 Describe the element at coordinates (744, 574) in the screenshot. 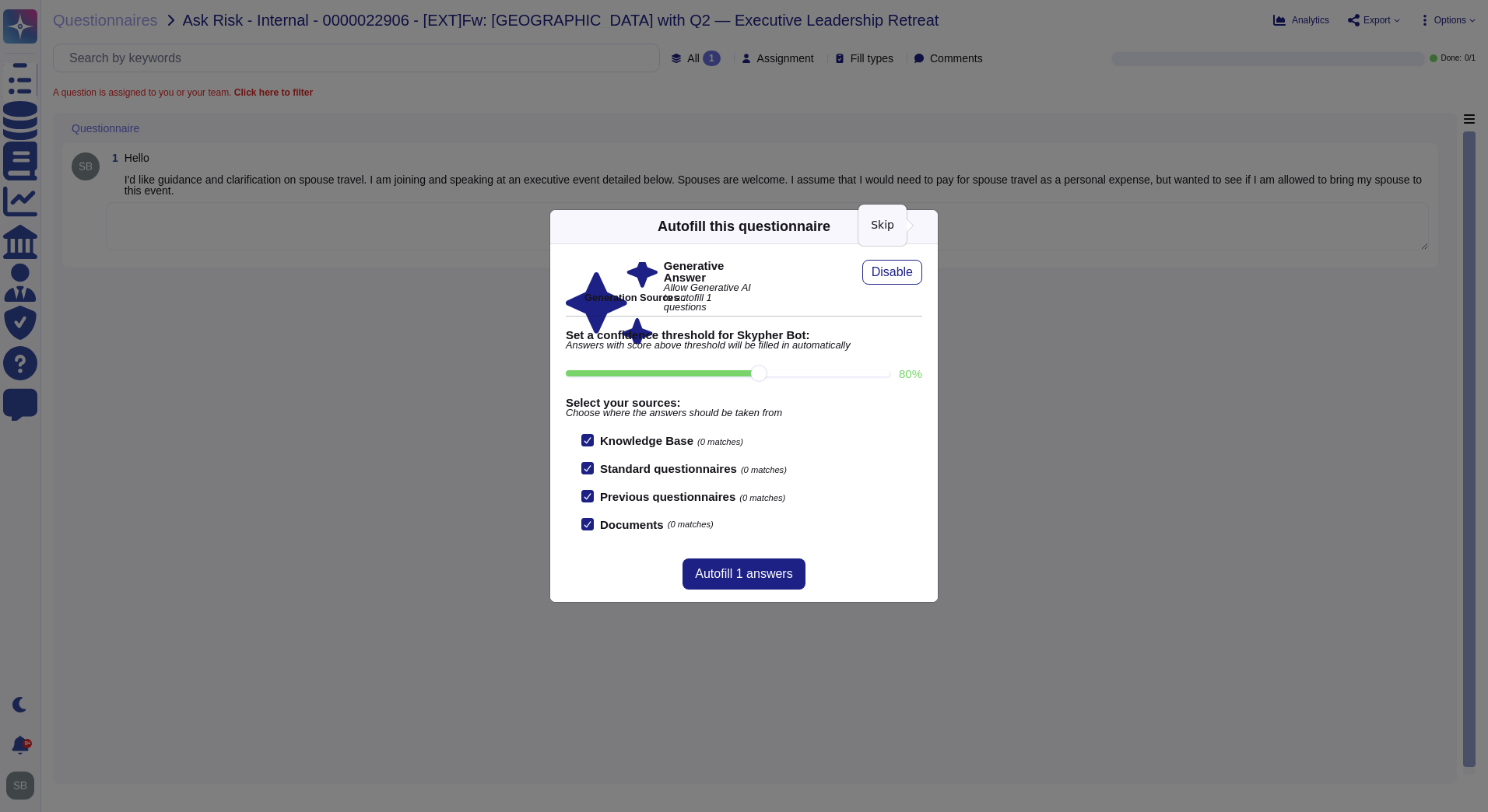

I see `span: Autofill 1 answers` at that location.